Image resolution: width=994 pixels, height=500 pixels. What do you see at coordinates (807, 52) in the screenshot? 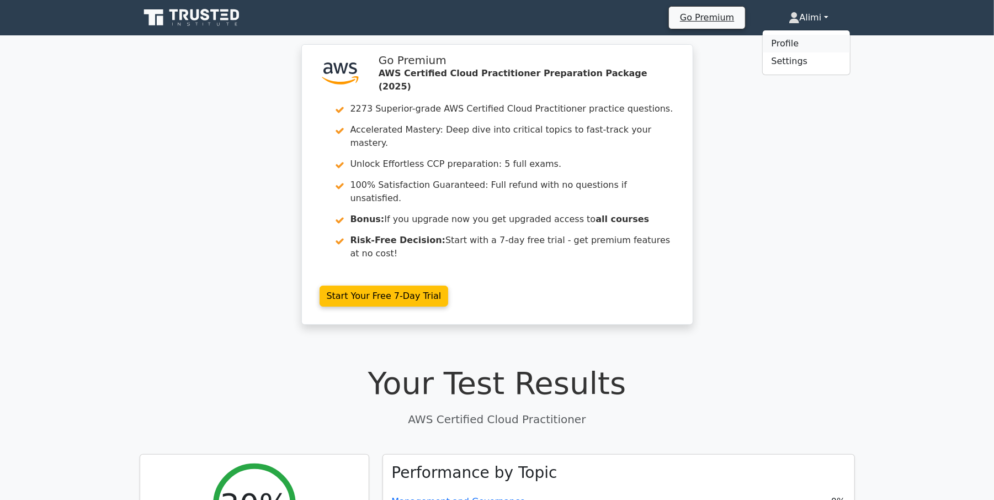
I see `ul: Alimi` at bounding box center [807, 52].